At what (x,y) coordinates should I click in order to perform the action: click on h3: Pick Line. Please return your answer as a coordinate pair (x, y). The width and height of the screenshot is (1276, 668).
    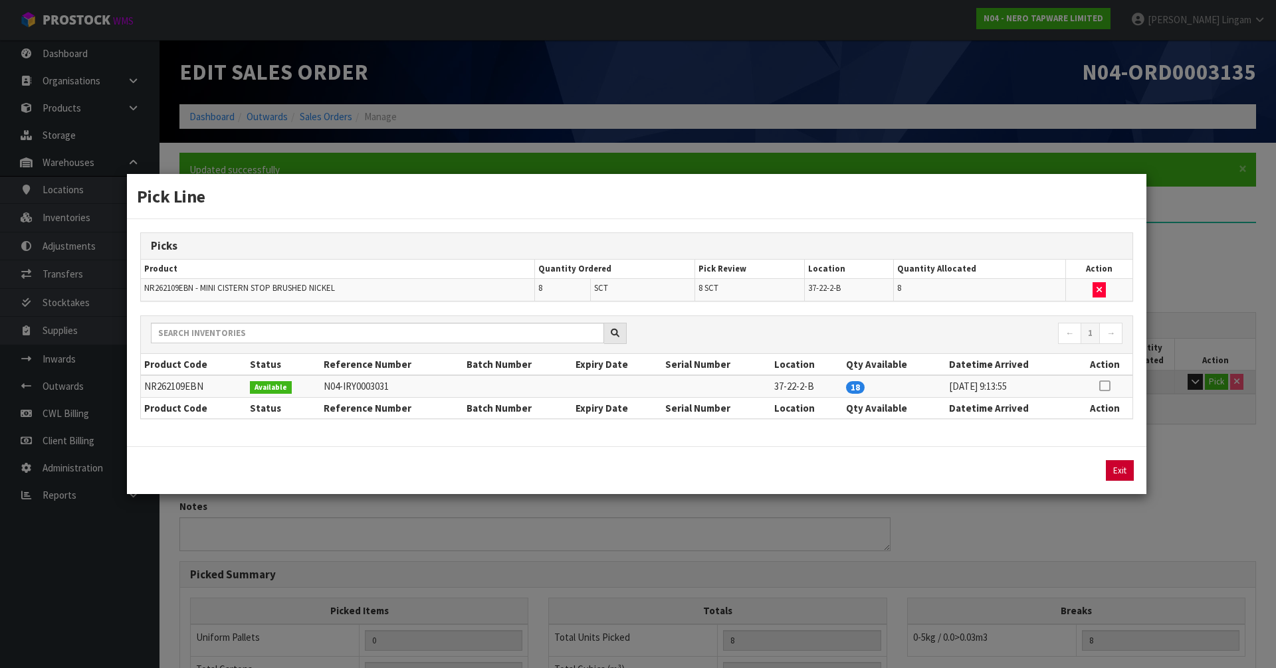
    Looking at the image, I should click on (636, 196).